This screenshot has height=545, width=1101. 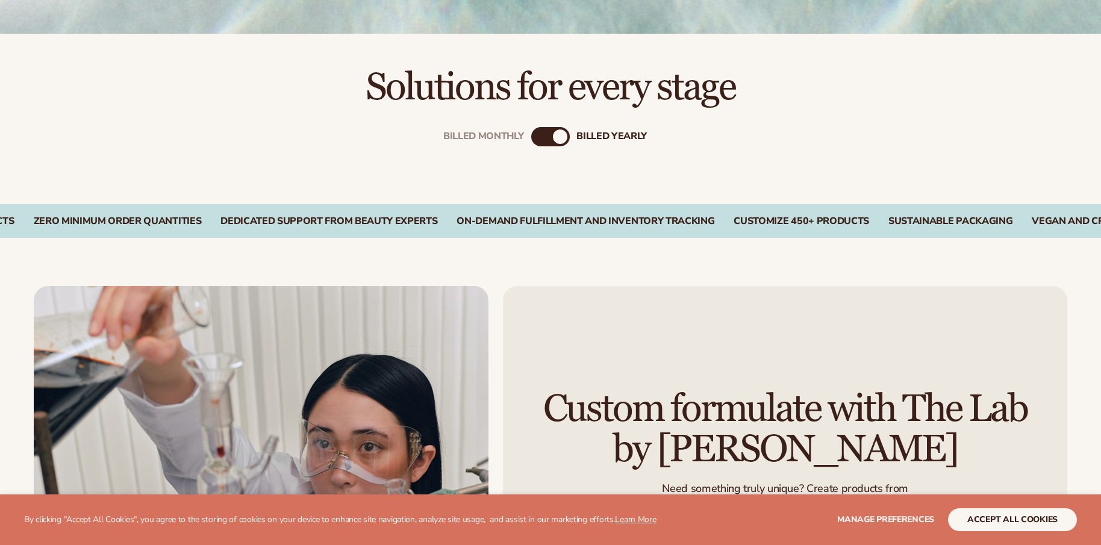 I want to click on h2: Solutions for every stage, so click(x=550, y=87).